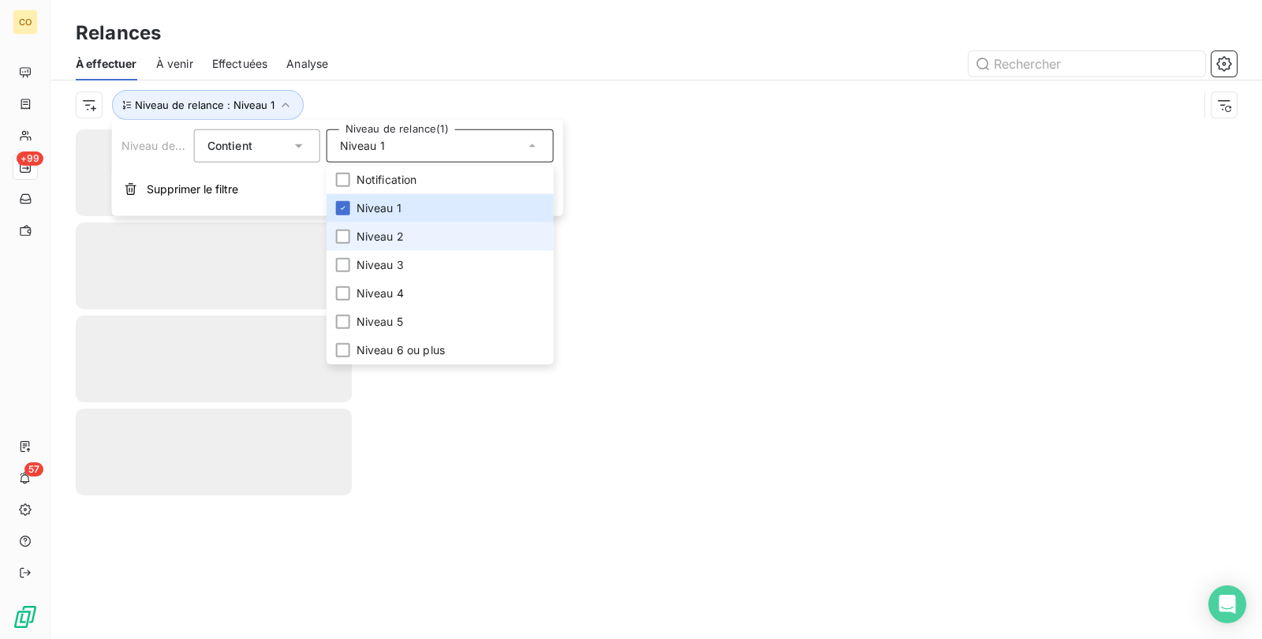  I want to click on span: À venir, so click(174, 64).